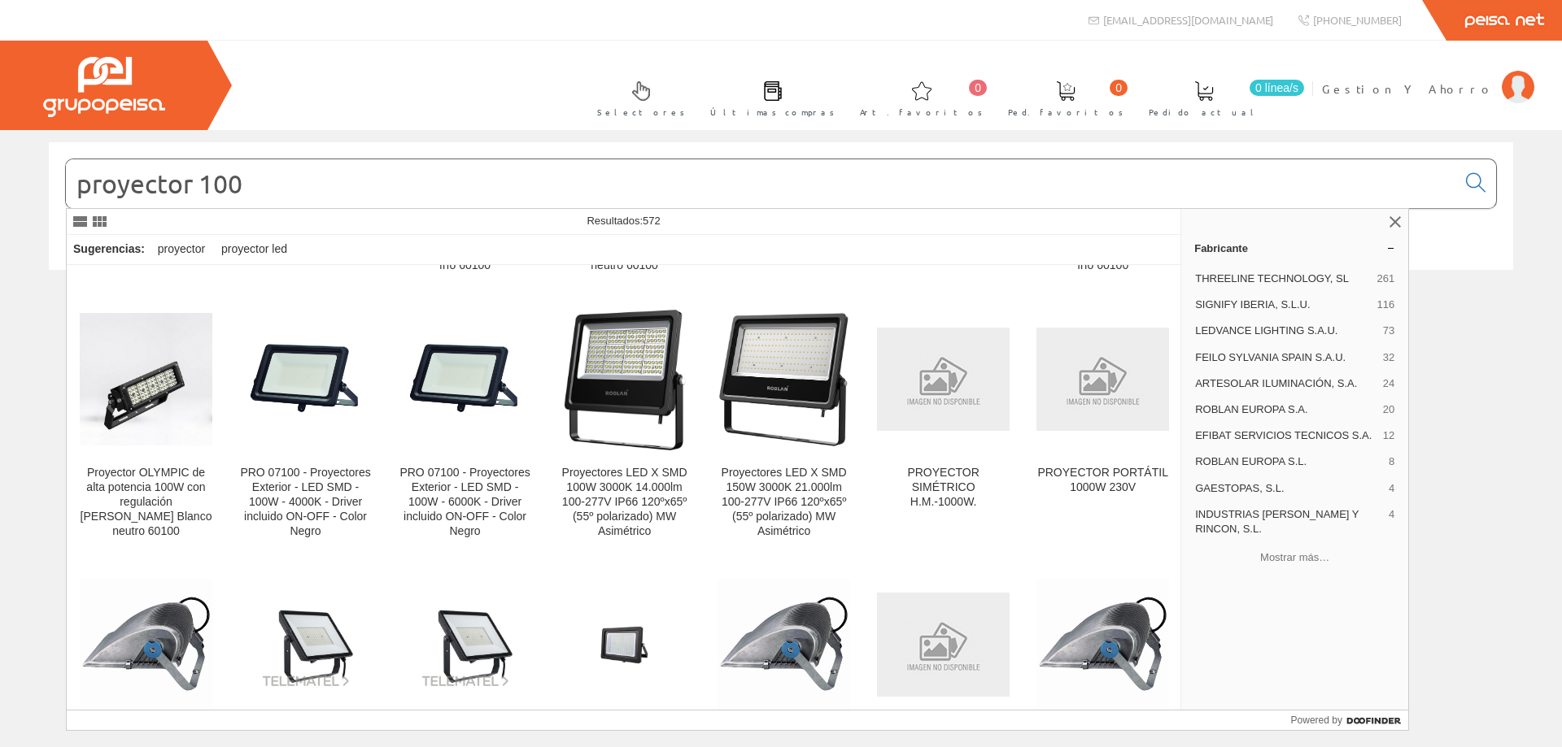 This screenshot has width=1562, height=747. What do you see at coordinates (305, 425) in the screenshot?
I see `a: PRO 07100 - Proyectores Exterior - LED SMD - 100W - 4000K - Driver incluido ON-OFF - Color Negro ...` at bounding box center [305, 425].